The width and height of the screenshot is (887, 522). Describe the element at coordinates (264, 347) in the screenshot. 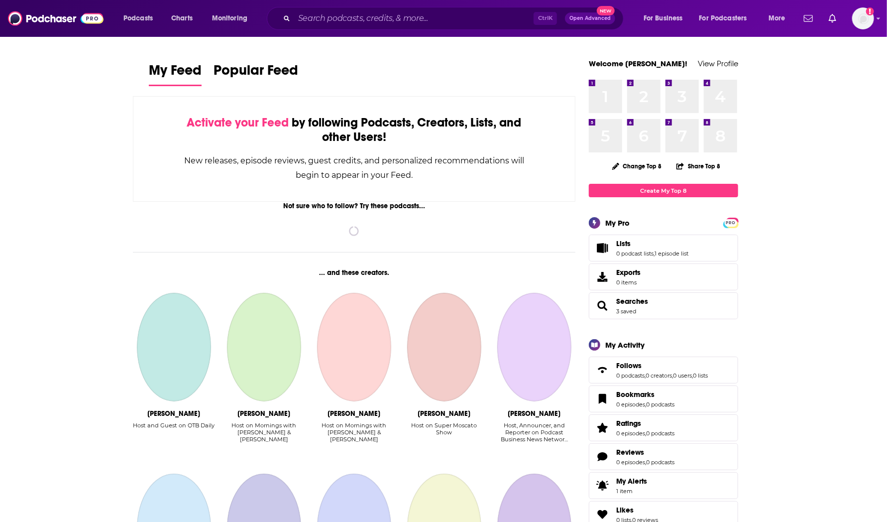

I see `a: Greg Gaston` at that location.